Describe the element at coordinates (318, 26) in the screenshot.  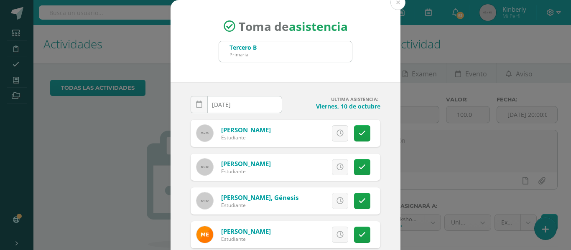
I see `strong: asistencia` at that location.